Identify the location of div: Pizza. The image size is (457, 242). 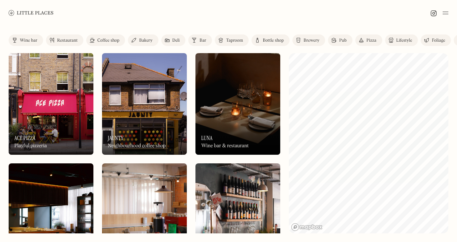
(372, 41).